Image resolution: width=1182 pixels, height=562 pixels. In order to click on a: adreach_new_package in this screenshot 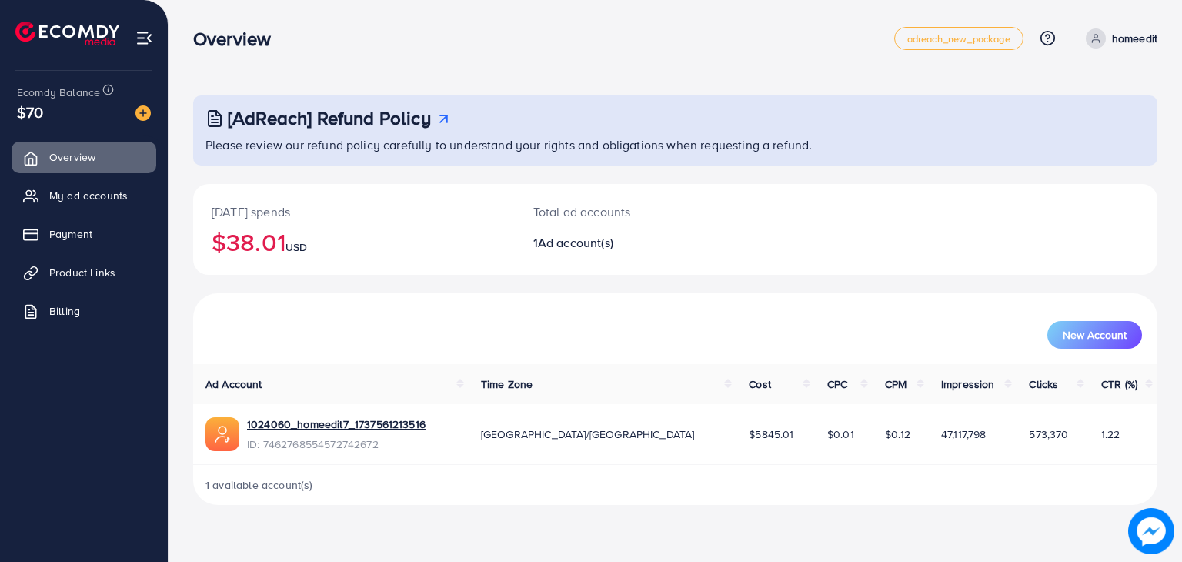, I will do `click(959, 38)`.